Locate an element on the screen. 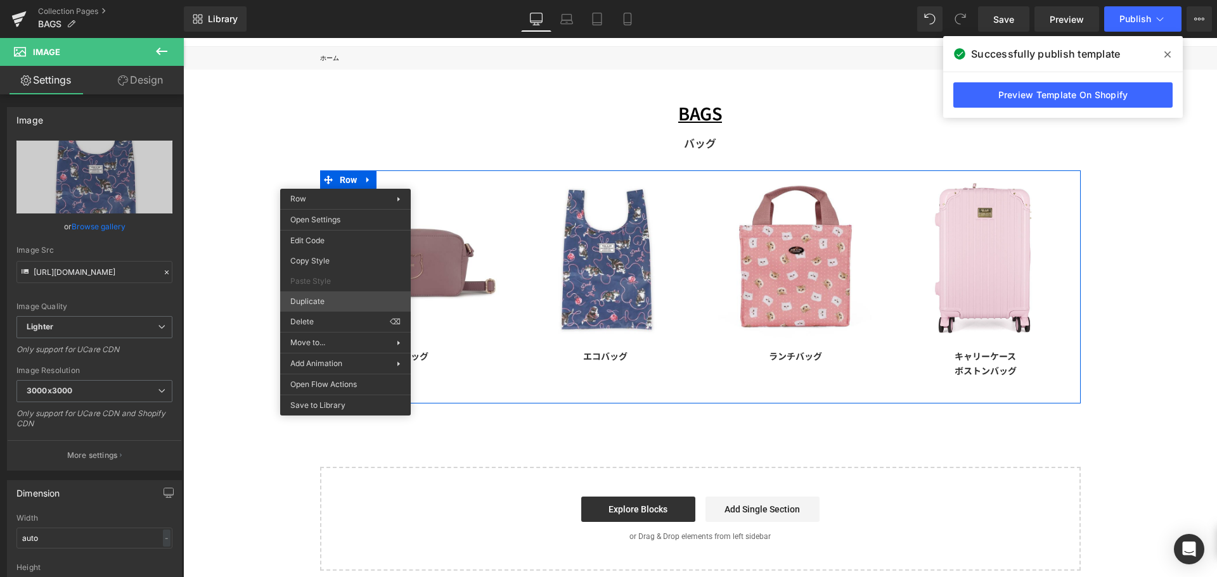 This screenshot has height=577, width=1217. div: Only support for UCare CDN and Shopify CDN is located at coordinates (94, 423).